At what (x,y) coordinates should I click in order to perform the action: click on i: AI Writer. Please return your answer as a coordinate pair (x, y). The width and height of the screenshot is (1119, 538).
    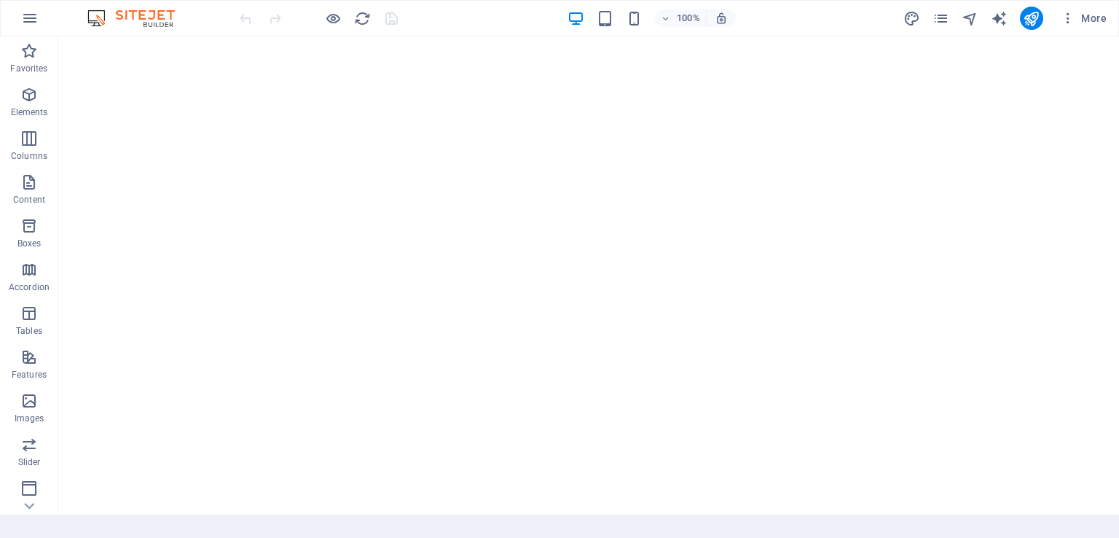
    Looking at the image, I should click on (999, 18).